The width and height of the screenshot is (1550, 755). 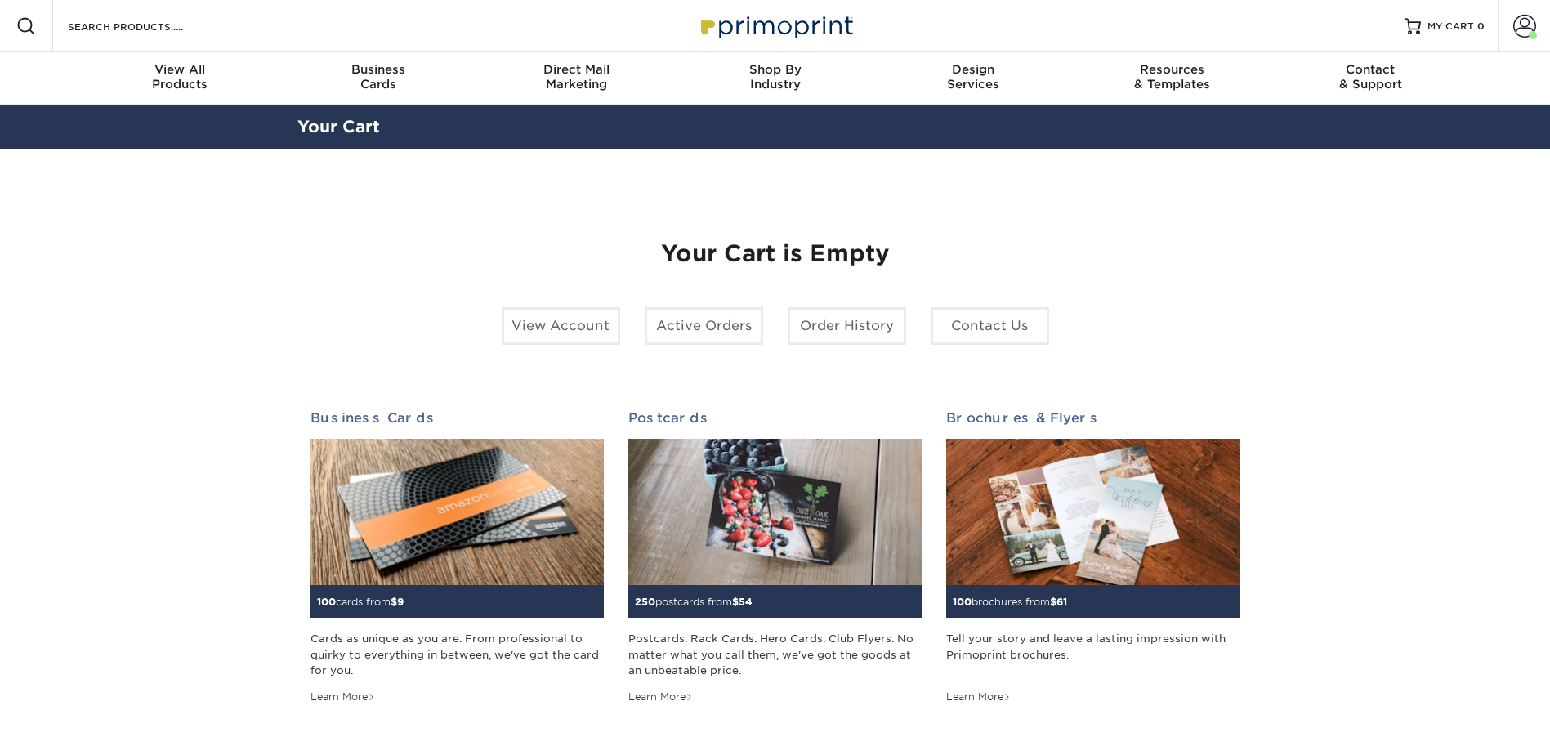 I want to click on img: Business Cards, so click(x=457, y=512).